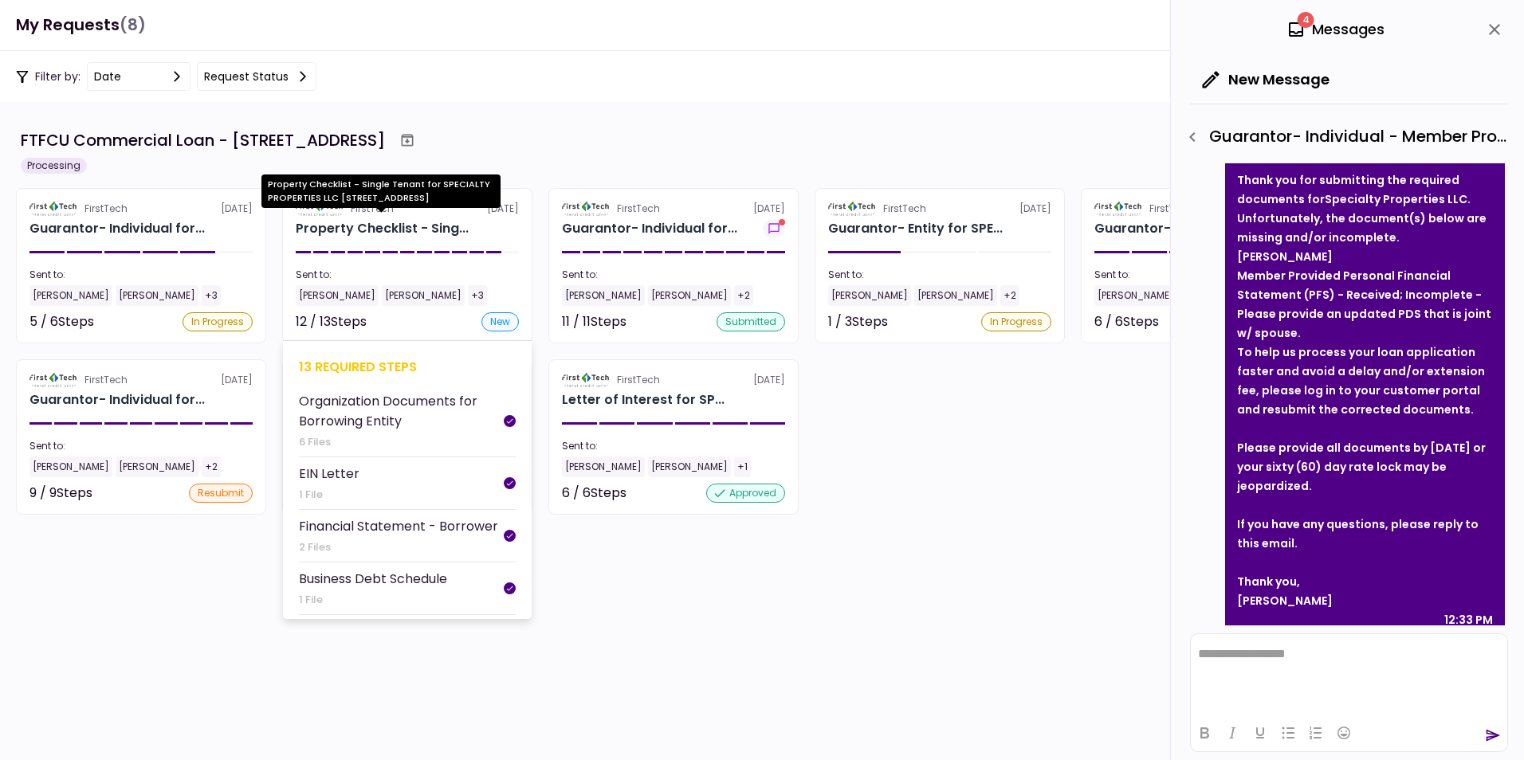  I want to click on button: date, so click(139, 77).